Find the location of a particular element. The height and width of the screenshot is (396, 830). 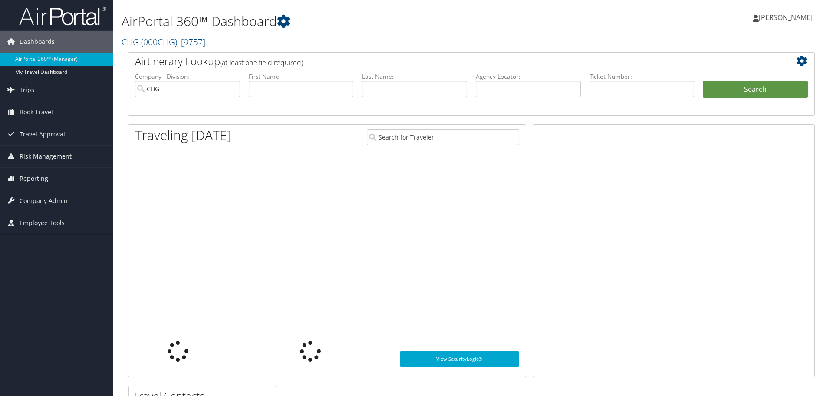

h1: AirPortal 360™ Dashboard is located at coordinates (355, 21).